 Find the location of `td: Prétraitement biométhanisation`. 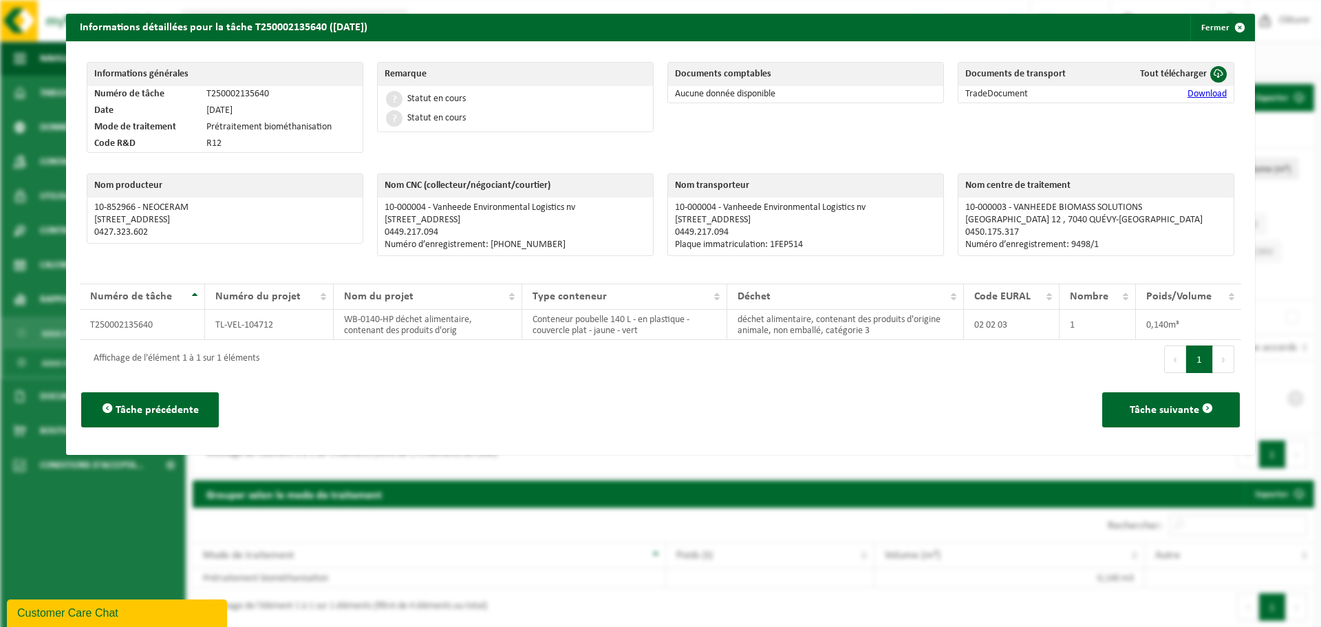

td: Prétraitement biométhanisation is located at coordinates (281, 127).